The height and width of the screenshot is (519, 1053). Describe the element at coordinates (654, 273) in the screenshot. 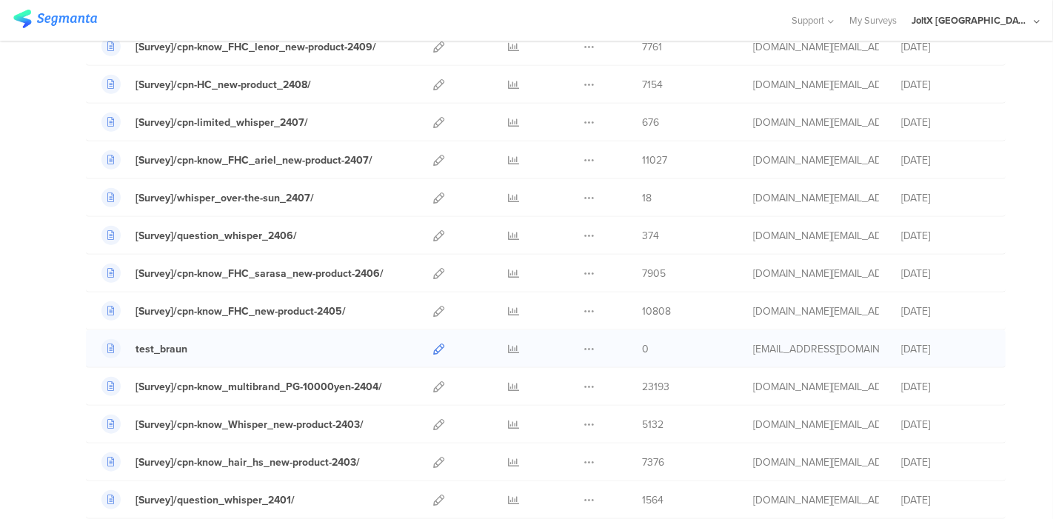

I see `span: 7905` at that location.